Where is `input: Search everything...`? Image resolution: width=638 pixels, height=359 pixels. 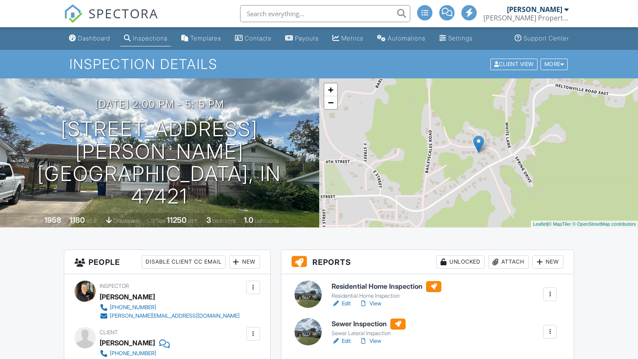
input: Search everything... is located at coordinates (325, 14).